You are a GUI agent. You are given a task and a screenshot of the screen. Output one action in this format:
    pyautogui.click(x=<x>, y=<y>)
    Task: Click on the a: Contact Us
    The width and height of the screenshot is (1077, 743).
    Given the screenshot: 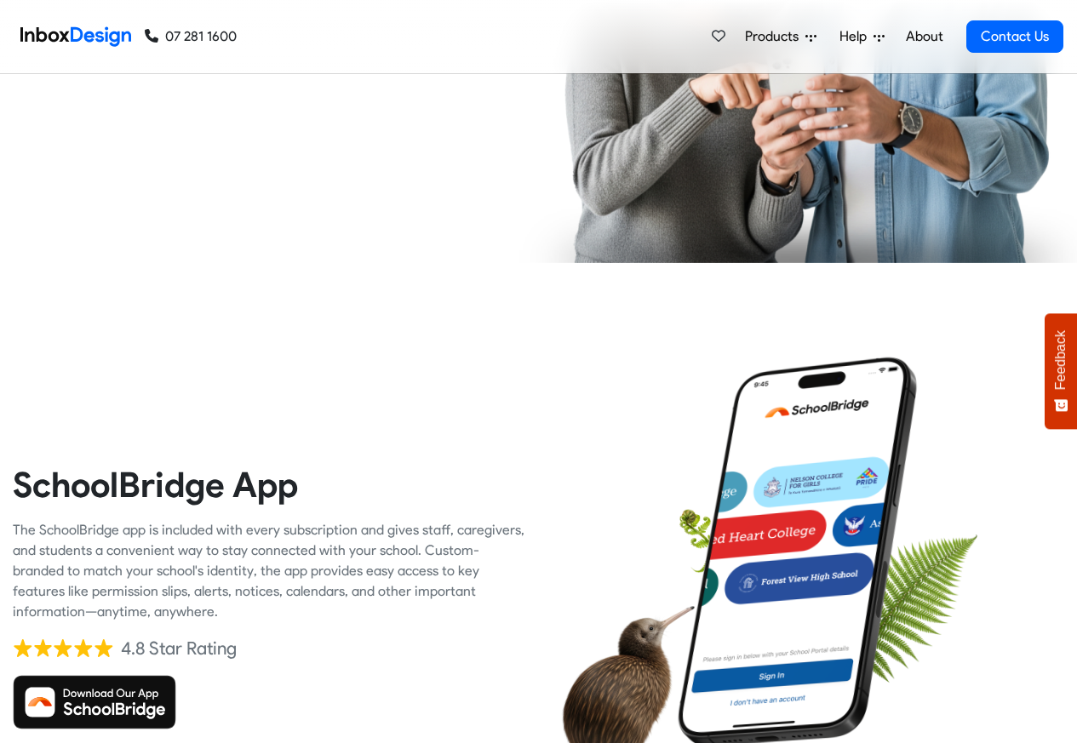 What is the action you would take?
    pyautogui.click(x=1014, y=37)
    